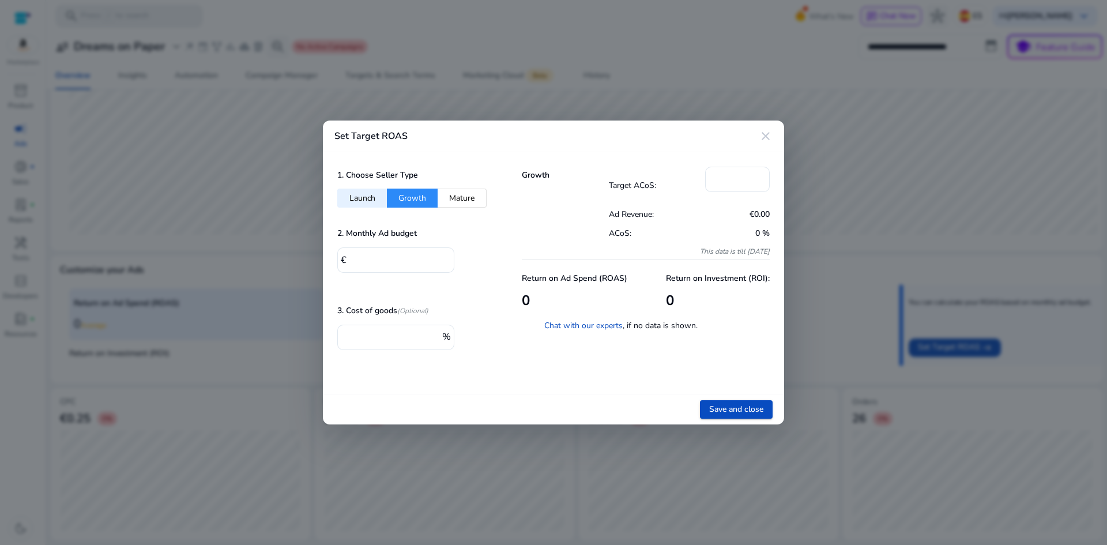  Describe the element at coordinates (371, 136) in the screenshot. I see `h4: Set Target ROAS` at that location.